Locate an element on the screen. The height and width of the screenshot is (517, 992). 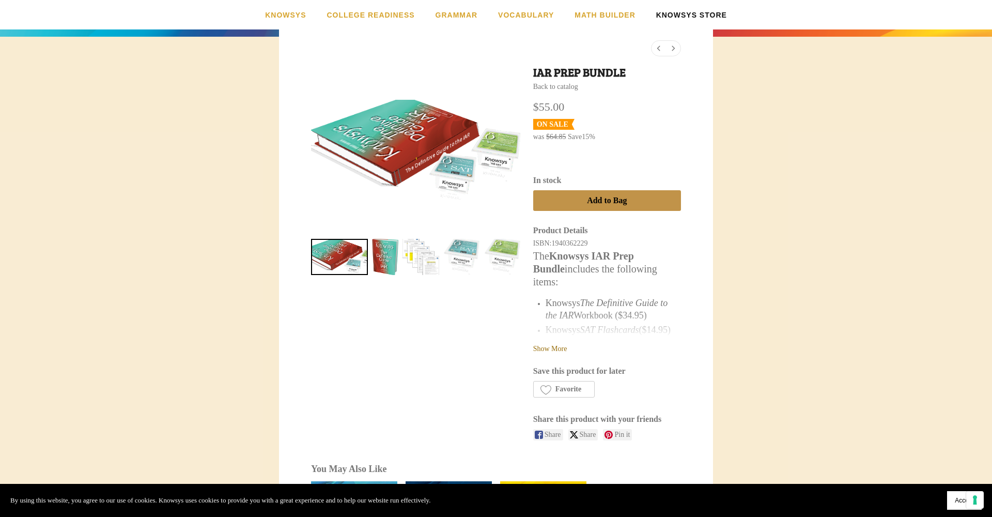
a: Go to the previous product is located at coordinates (659, 48).